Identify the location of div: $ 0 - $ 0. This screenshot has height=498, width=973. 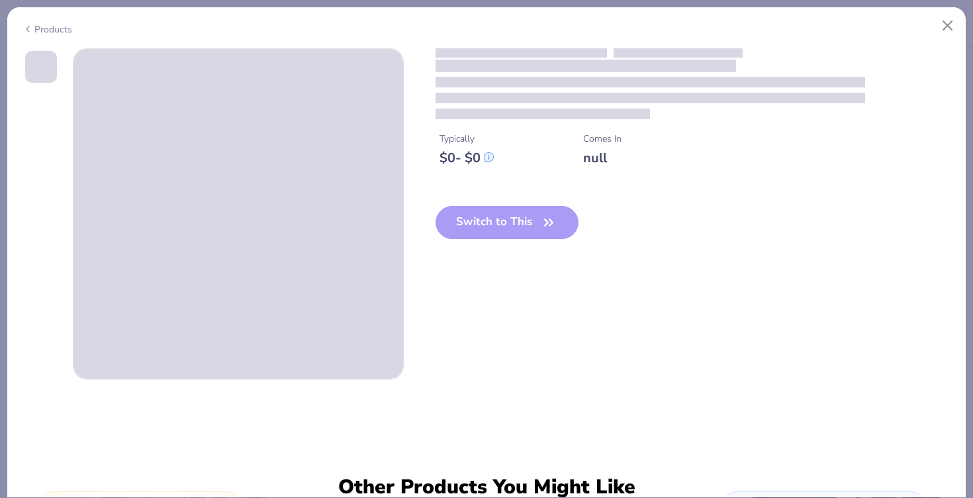
(467, 158).